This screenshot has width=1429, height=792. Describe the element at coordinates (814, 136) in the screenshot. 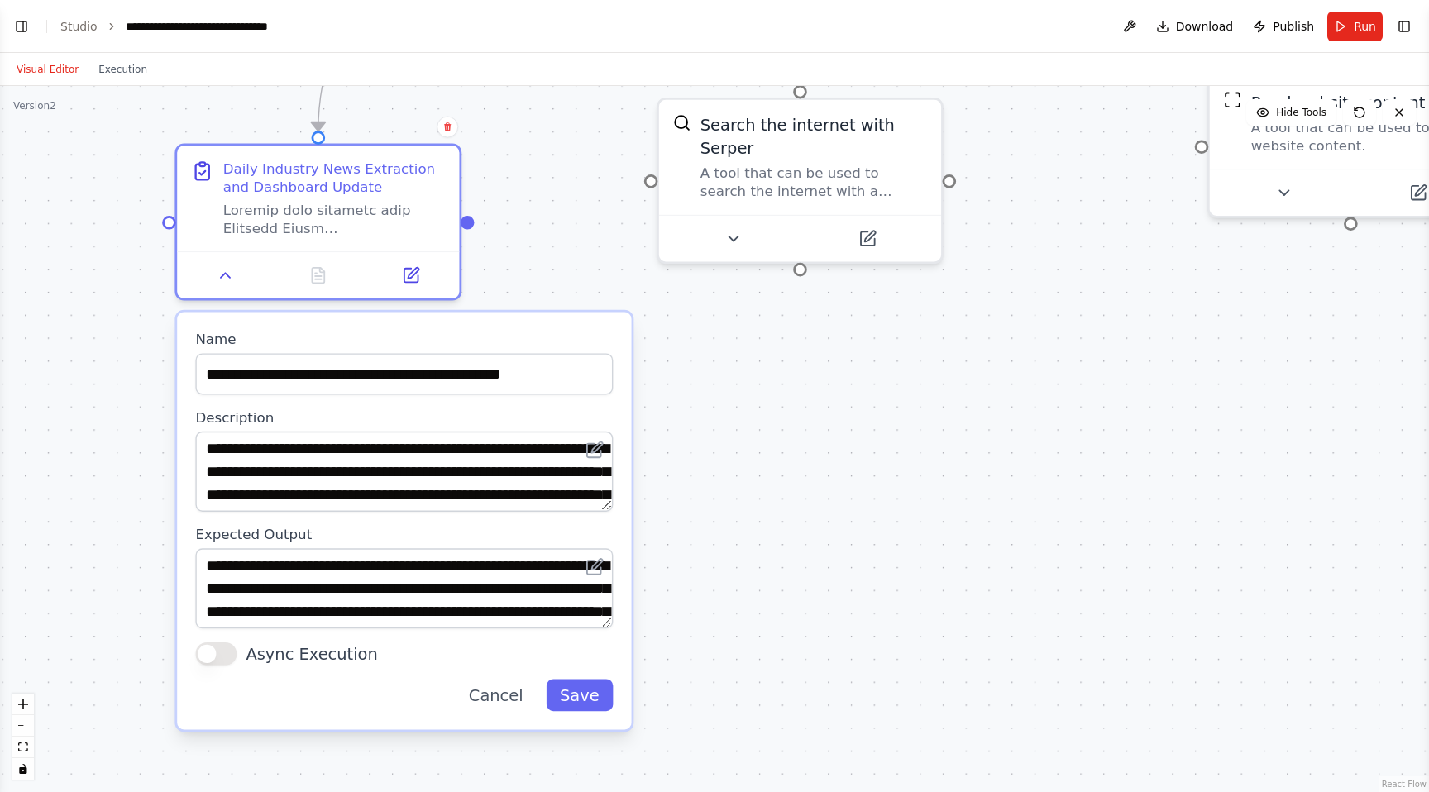

I see `div: Search the internet with Serper` at that location.